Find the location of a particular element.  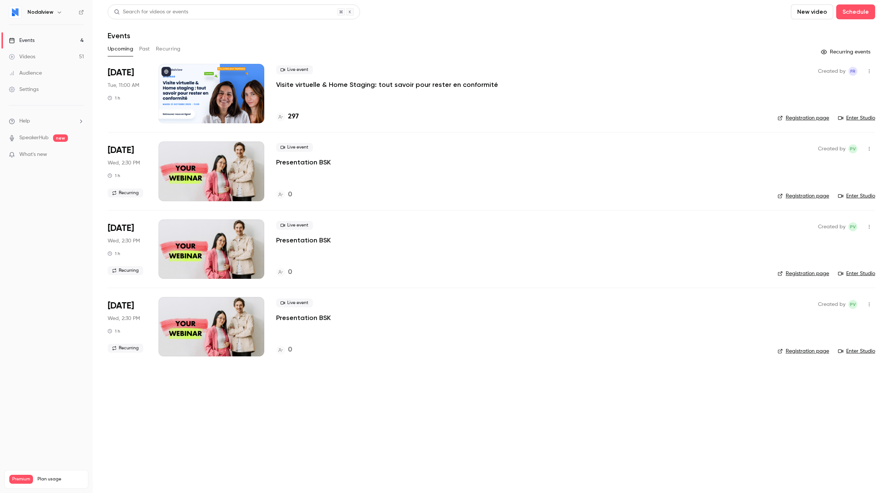

li: help-dropdown-opener is located at coordinates (46, 121).